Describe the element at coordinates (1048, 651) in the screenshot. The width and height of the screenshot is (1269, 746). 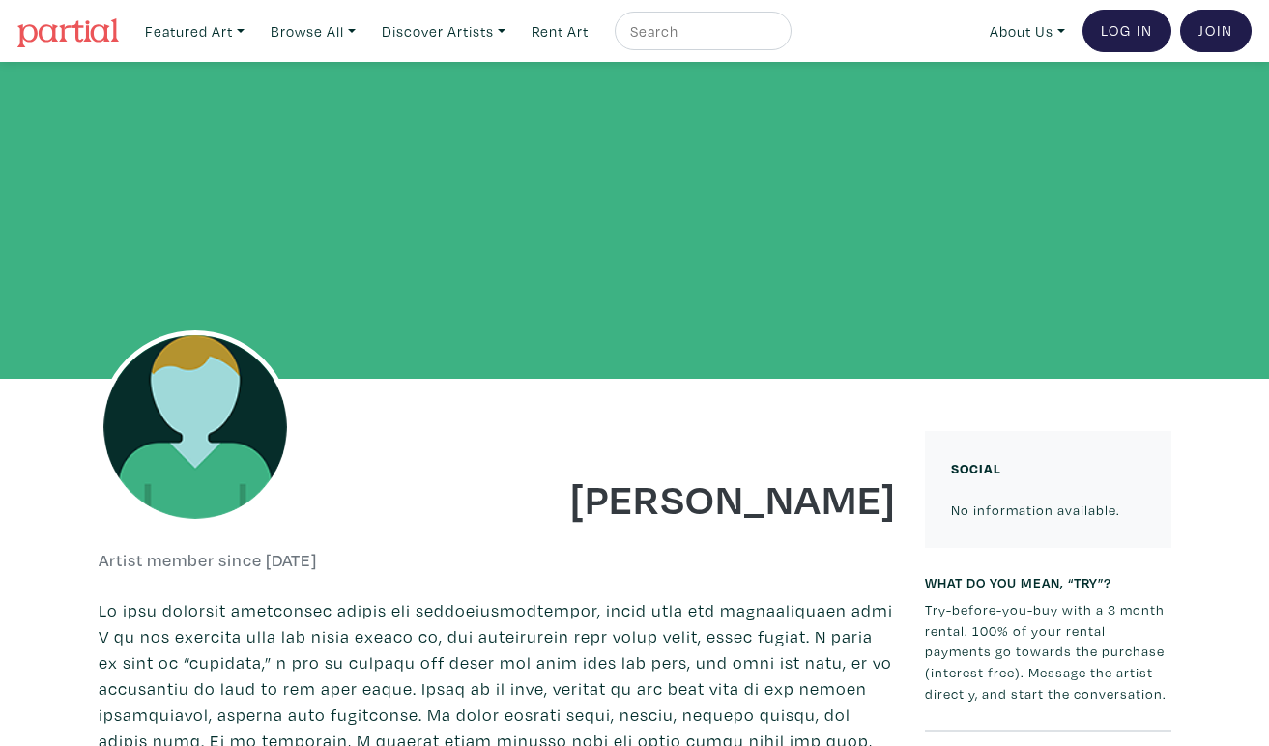
I see `p: Try-before-you-buy with a 3 month rental. 100% of your rental payments go towards the purchase (i...` at that location.